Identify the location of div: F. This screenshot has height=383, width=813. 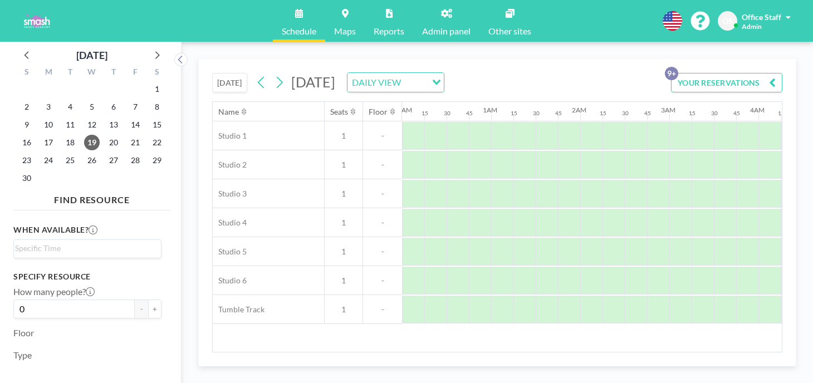
(135, 73).